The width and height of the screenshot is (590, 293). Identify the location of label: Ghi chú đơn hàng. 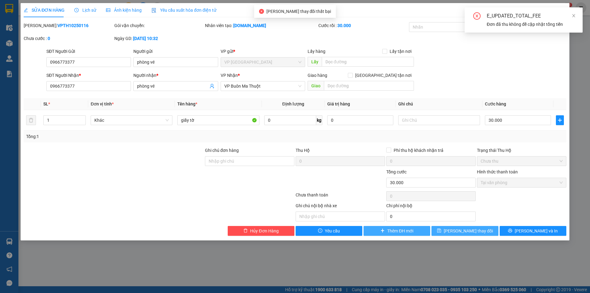
(222, 150).